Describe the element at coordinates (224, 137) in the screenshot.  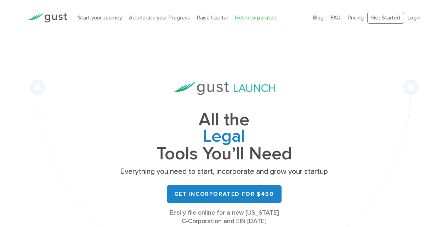
I see `span: Legal` at that location.